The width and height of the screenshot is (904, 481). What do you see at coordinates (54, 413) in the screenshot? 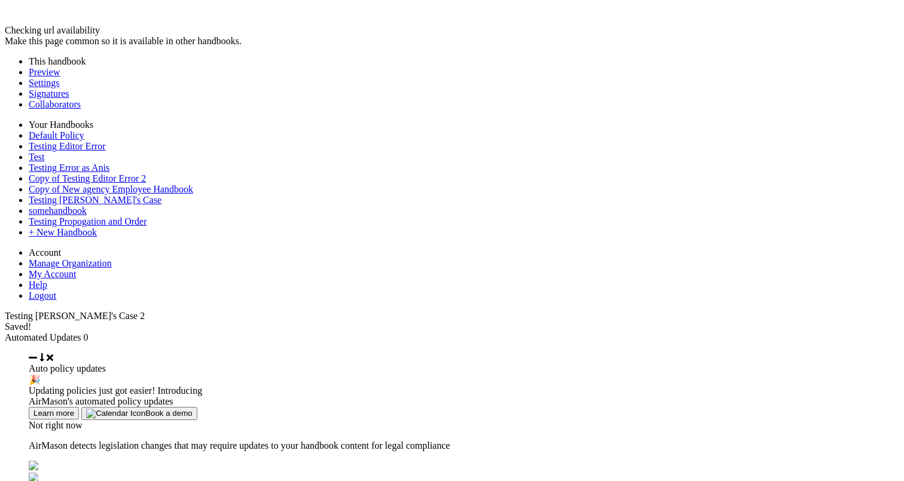
I see `button: Learn more` at bounding box center [54, 413].